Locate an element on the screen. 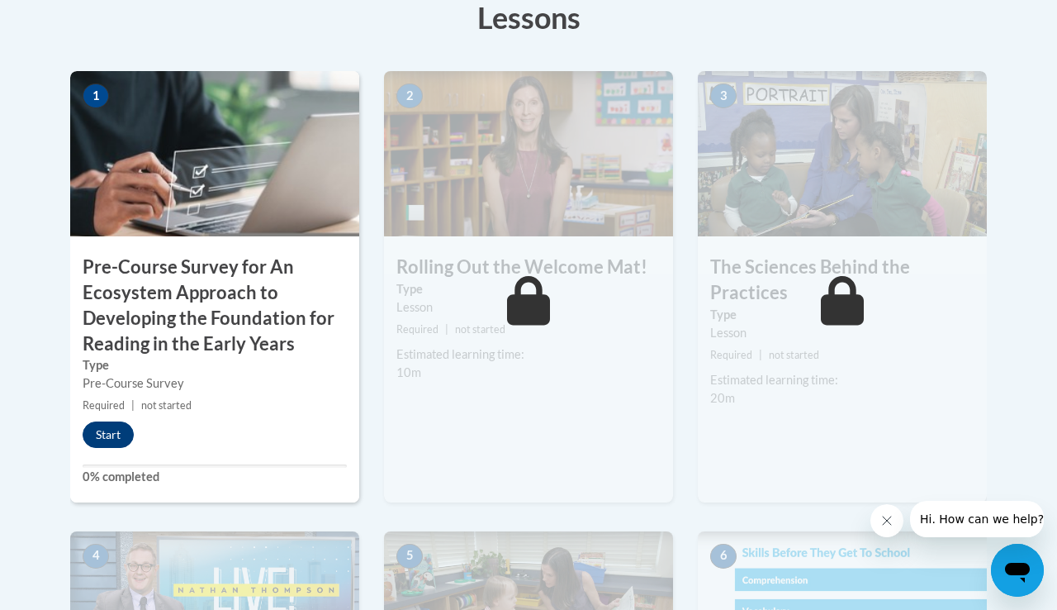 The height and width of the screenshot is (610, 1057). h3: Pre-Course Survey for An Ecosystem Approach to Developing the Foundation for Reading in the Early... is located at coordinates (215, 305).